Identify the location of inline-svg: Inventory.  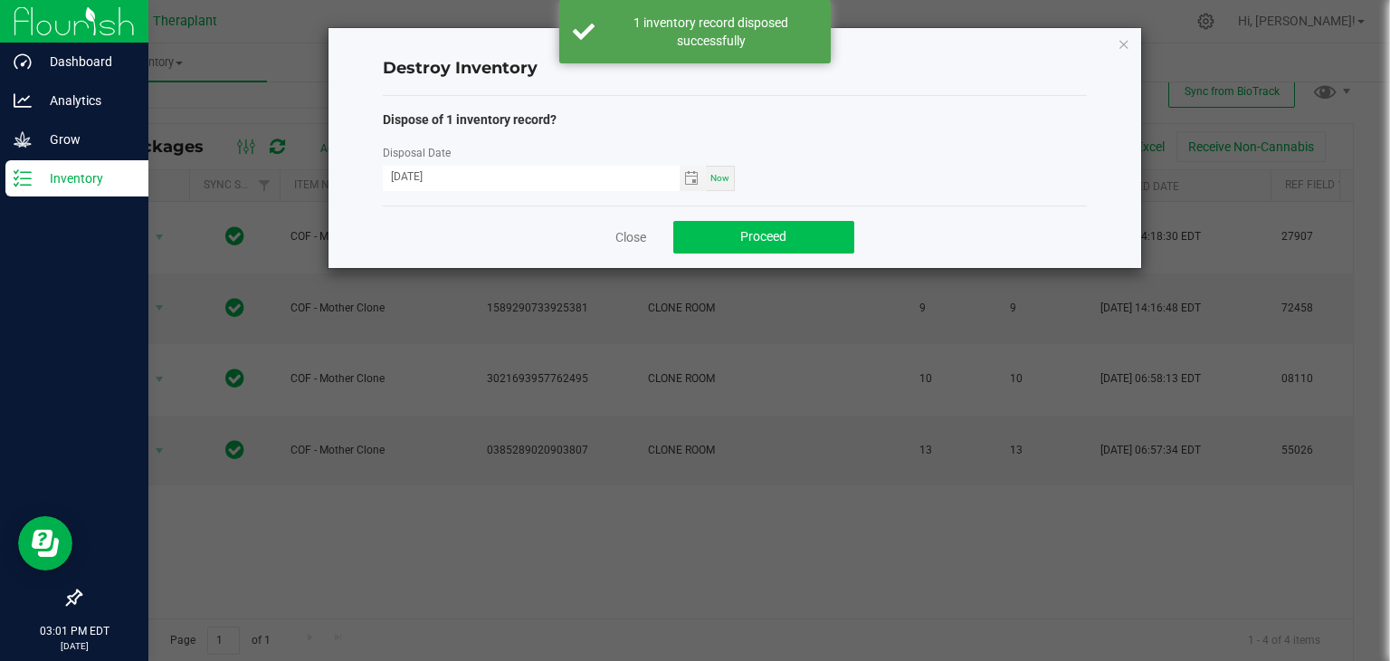
(23, 178).